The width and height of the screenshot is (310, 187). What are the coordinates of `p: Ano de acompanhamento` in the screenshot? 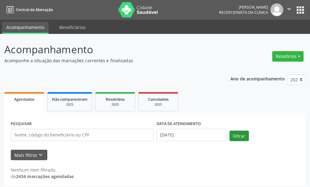 It's located at (258, 78).